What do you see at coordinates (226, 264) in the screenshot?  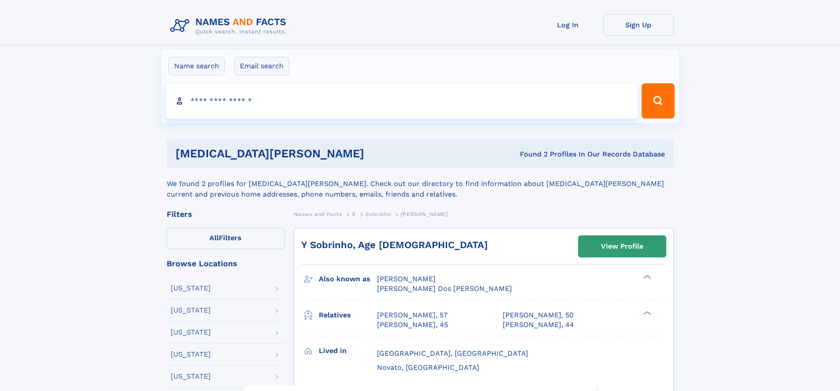 I see `div: Browse Locations` at bounding box center [226, 264].